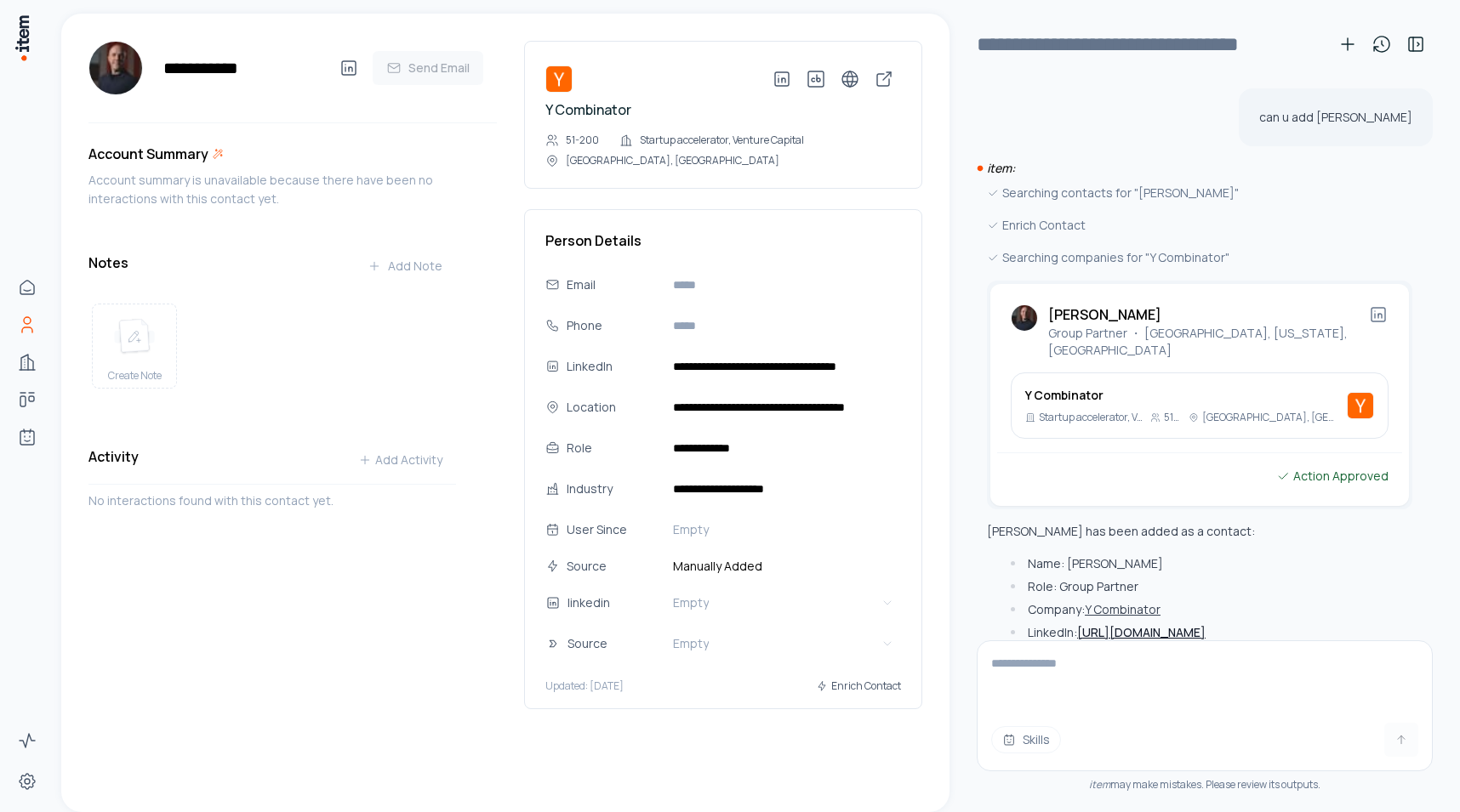 The image size is (1460, 812). I want to click on a: Agents, so click(28, 437).